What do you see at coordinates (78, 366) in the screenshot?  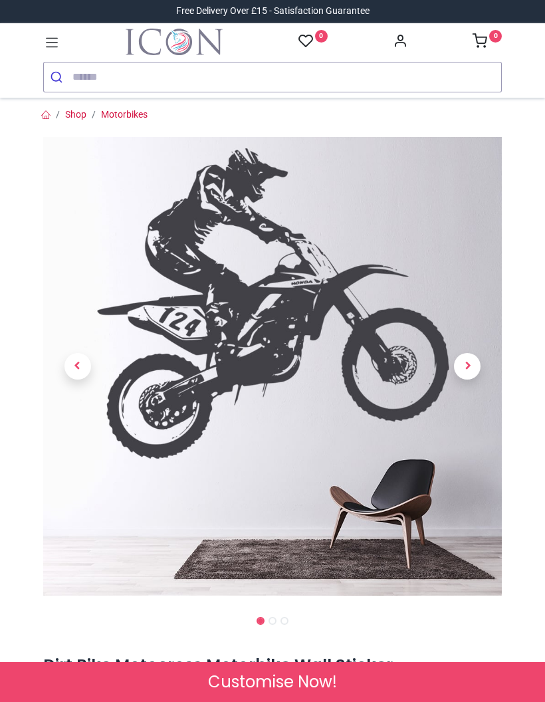 I see `a: Previous` at bounding box center [78, 366].